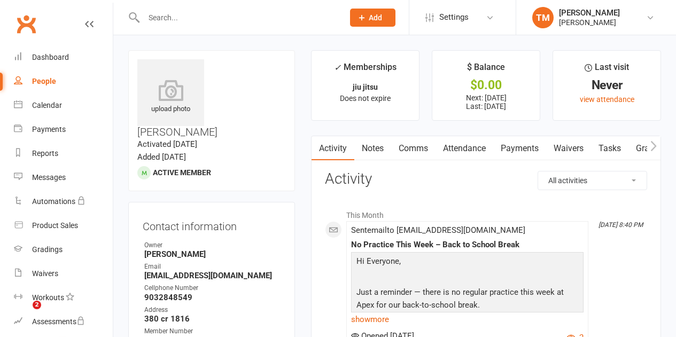 The image size is (676, 337). Describe the element at coordinates (467, 319) in the screenshot. I see `a: show more` at that location.